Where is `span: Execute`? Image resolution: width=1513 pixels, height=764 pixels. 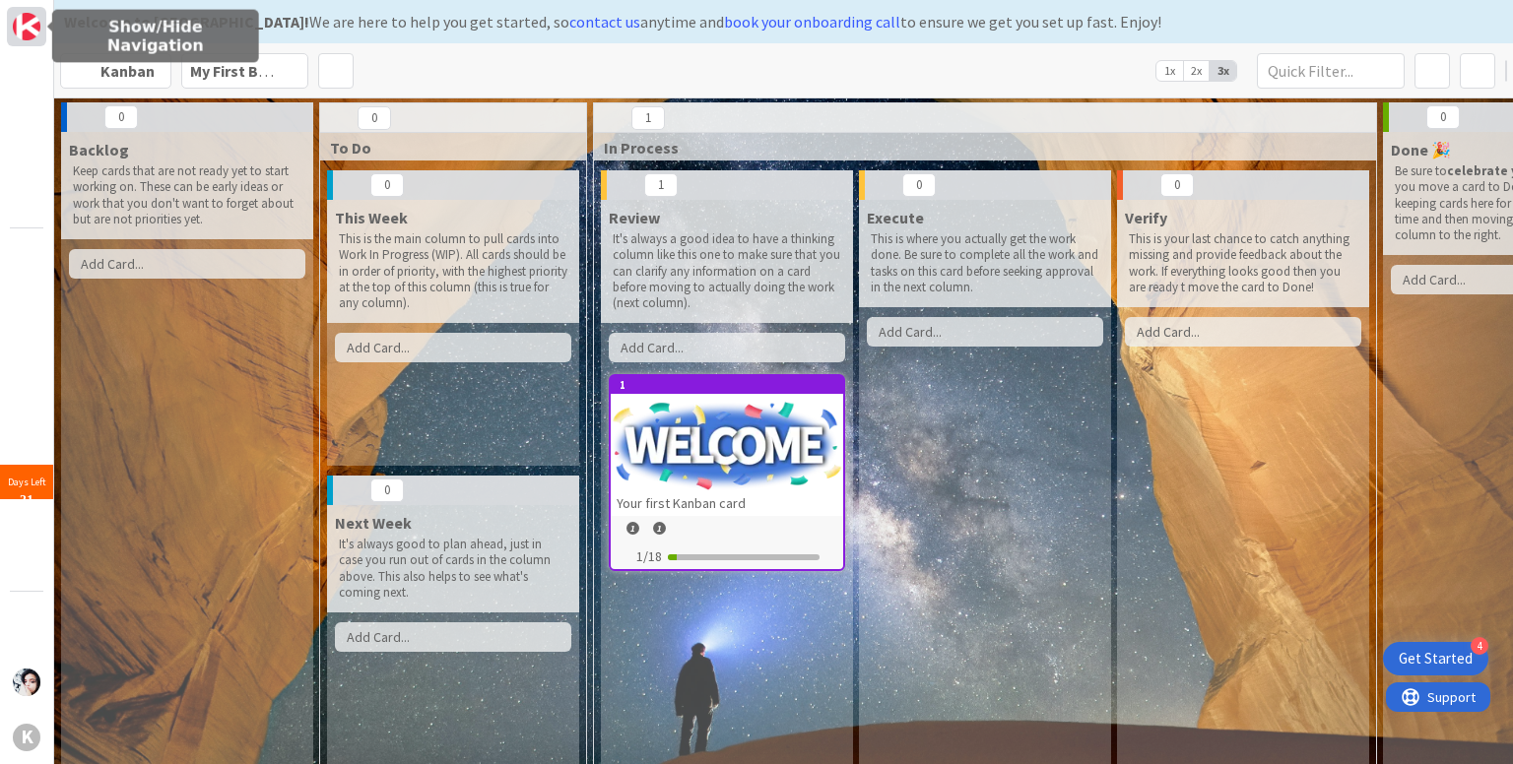 span: Execute is located at coordinates (895, 218).